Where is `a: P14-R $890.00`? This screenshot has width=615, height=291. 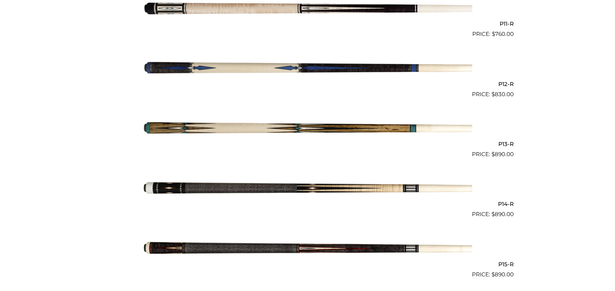
a: P14-R $890.00 is located at coordinates (307, 190).